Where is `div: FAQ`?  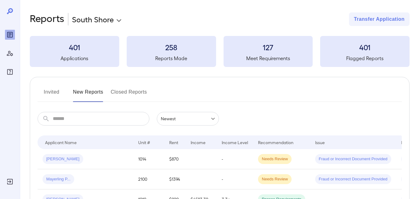 div: FAQ is located at coordinates (10, 72).